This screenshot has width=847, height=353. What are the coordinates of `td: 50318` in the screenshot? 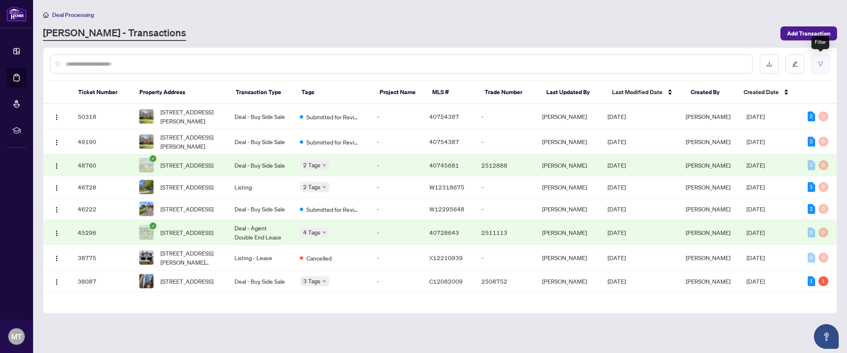 It's located at (101, 117).